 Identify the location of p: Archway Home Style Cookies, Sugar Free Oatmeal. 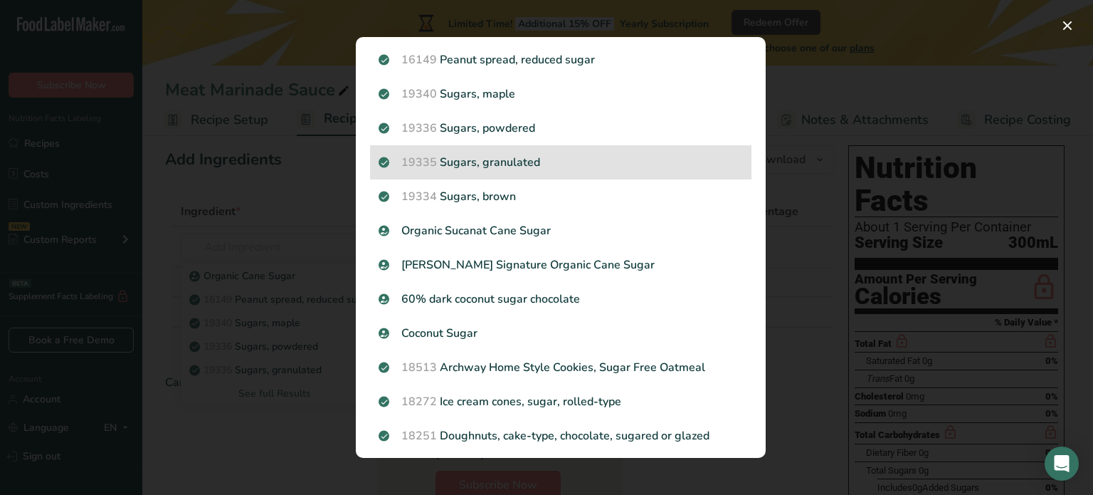
(561, 367).